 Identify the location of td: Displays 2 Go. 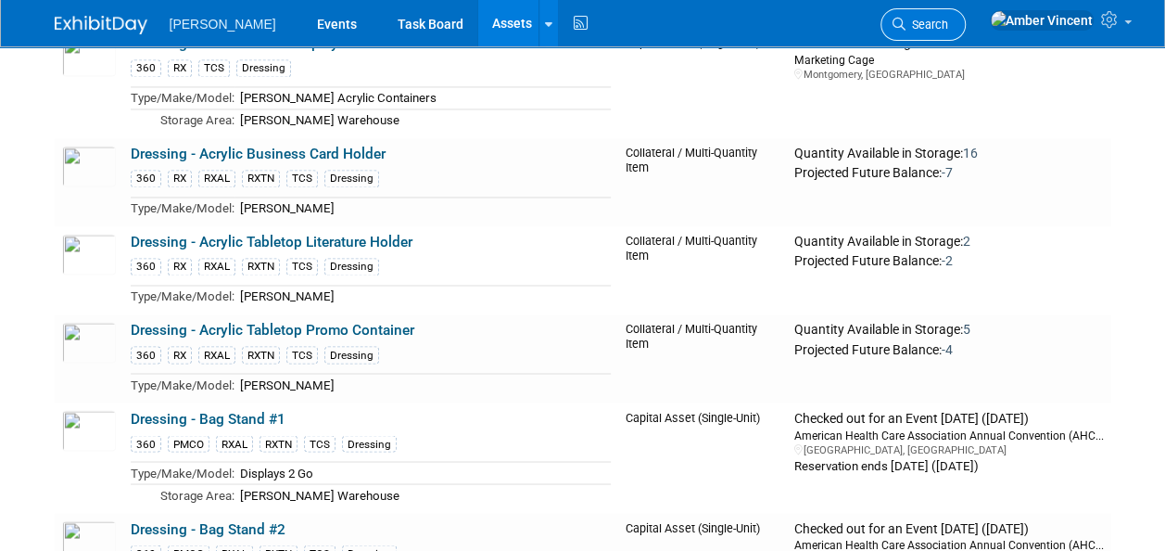
(423, 473).